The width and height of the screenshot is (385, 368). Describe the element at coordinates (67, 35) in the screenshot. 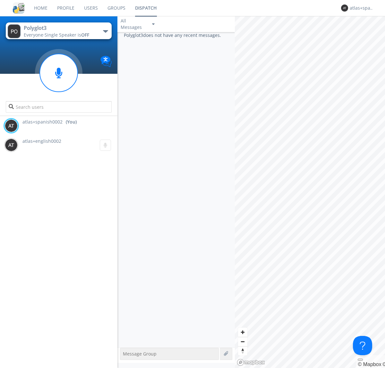

I see `span: Single Speaker is` at that location.